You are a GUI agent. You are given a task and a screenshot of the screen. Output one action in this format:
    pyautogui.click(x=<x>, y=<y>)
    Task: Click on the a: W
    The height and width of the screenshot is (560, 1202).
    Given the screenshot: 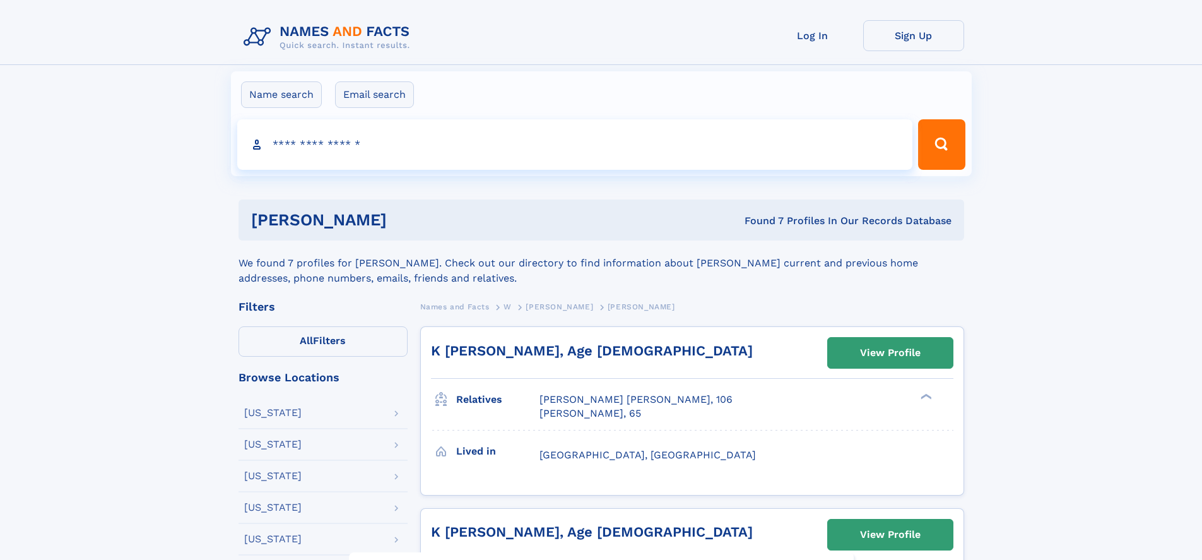 What is the action you would take?
    pyautogui.click(x=507, y=306)
    